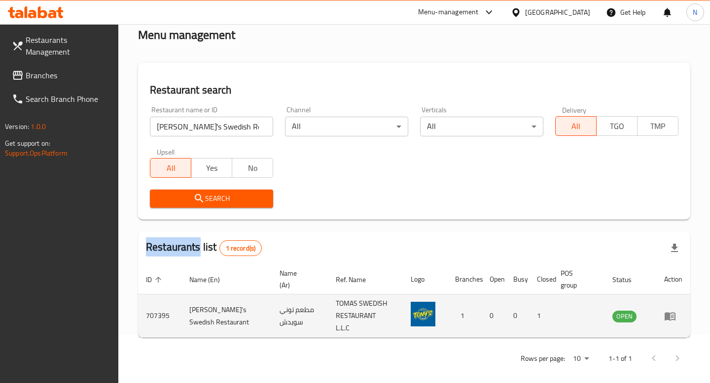  Describe the element at coordinates (166, 152) in the screenshot. I see `label: Upsell` at that location.